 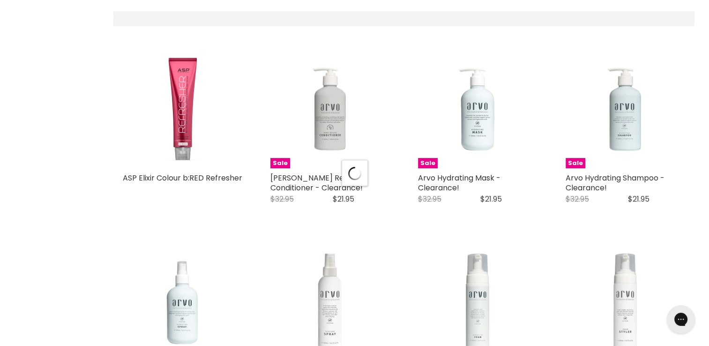 What do you see at coordinates (330, 108) in the screenshot?
I see `a: Arvo Bond Rescue Conditioner - Clearance! Sale` at bounding box center [330, 108].